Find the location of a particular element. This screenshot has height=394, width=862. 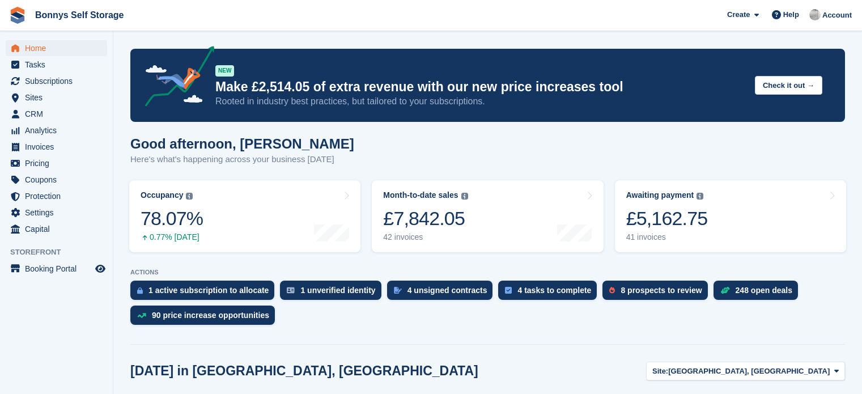

a: Bonnys Self Storage is located at coordinates (79, 15).